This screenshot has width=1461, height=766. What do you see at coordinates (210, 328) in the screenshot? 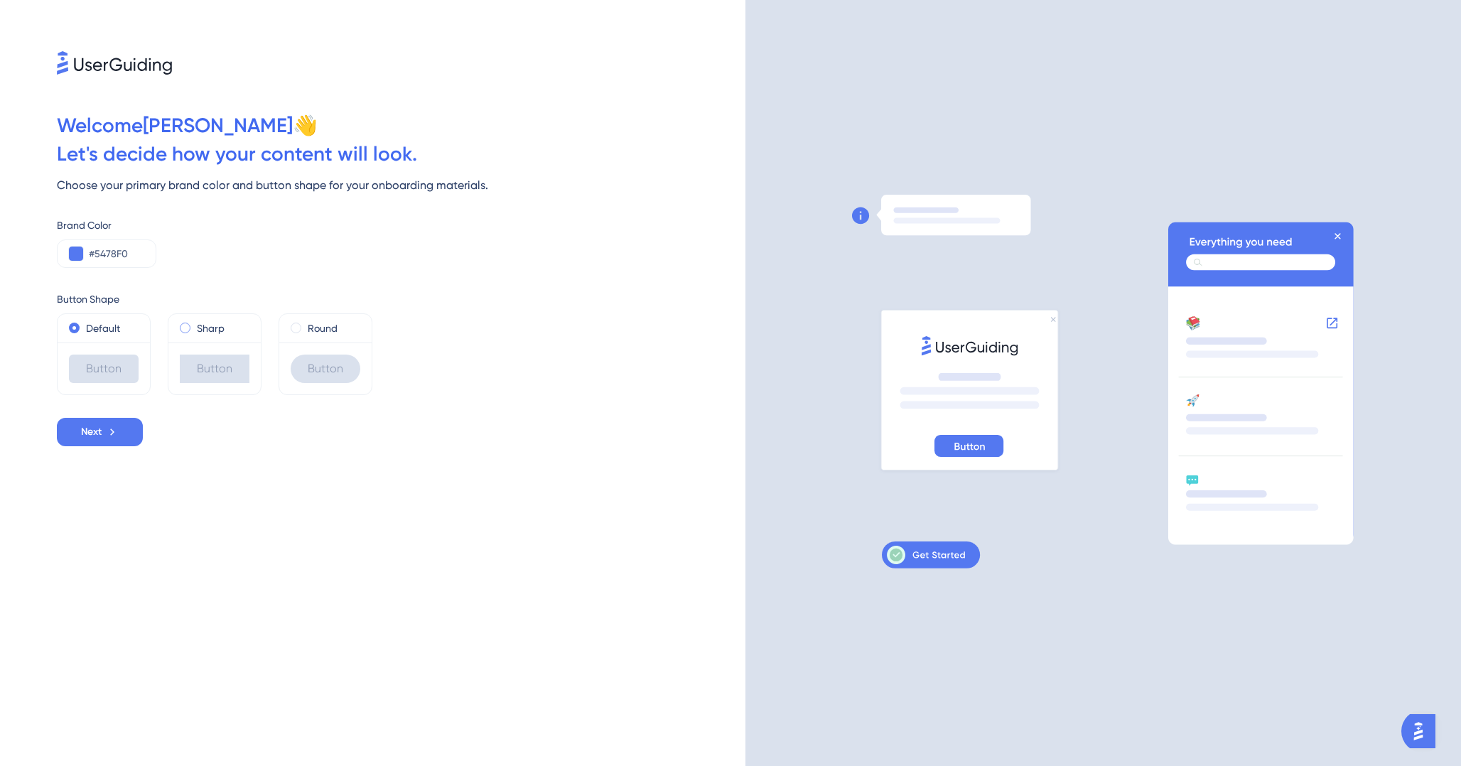
I see `label: Sharp` at bounding box center [210, 328].